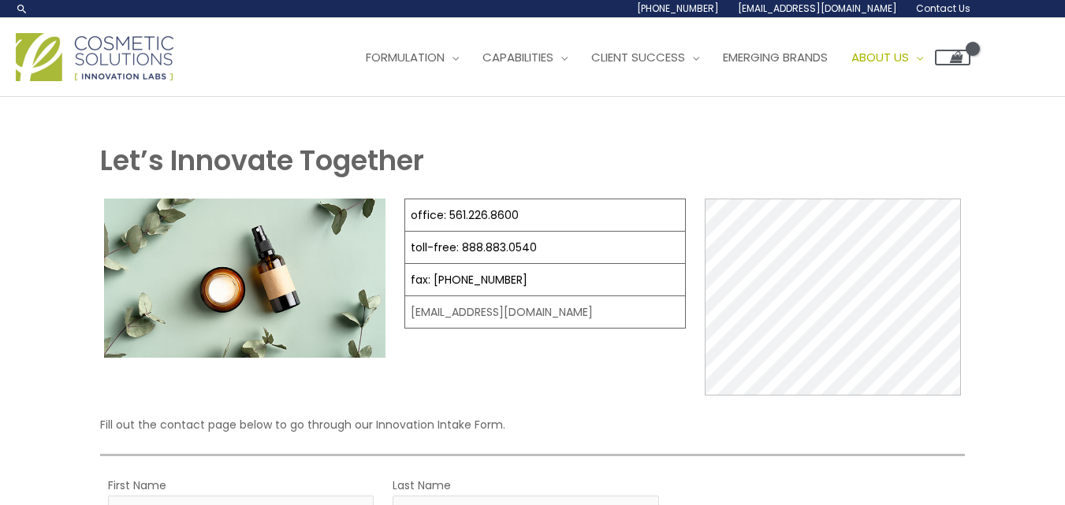 Image resolution: width=1065 pixels, height=505 pixels. I want to click on a: About Us, so click(887, 58).